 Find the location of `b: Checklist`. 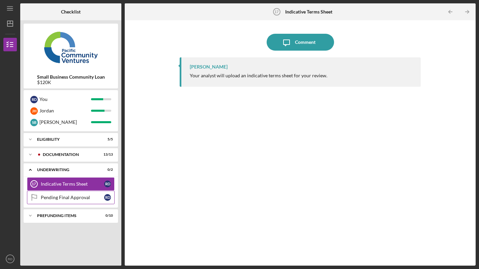

b: Checklist is located at coordinates (71, 12).